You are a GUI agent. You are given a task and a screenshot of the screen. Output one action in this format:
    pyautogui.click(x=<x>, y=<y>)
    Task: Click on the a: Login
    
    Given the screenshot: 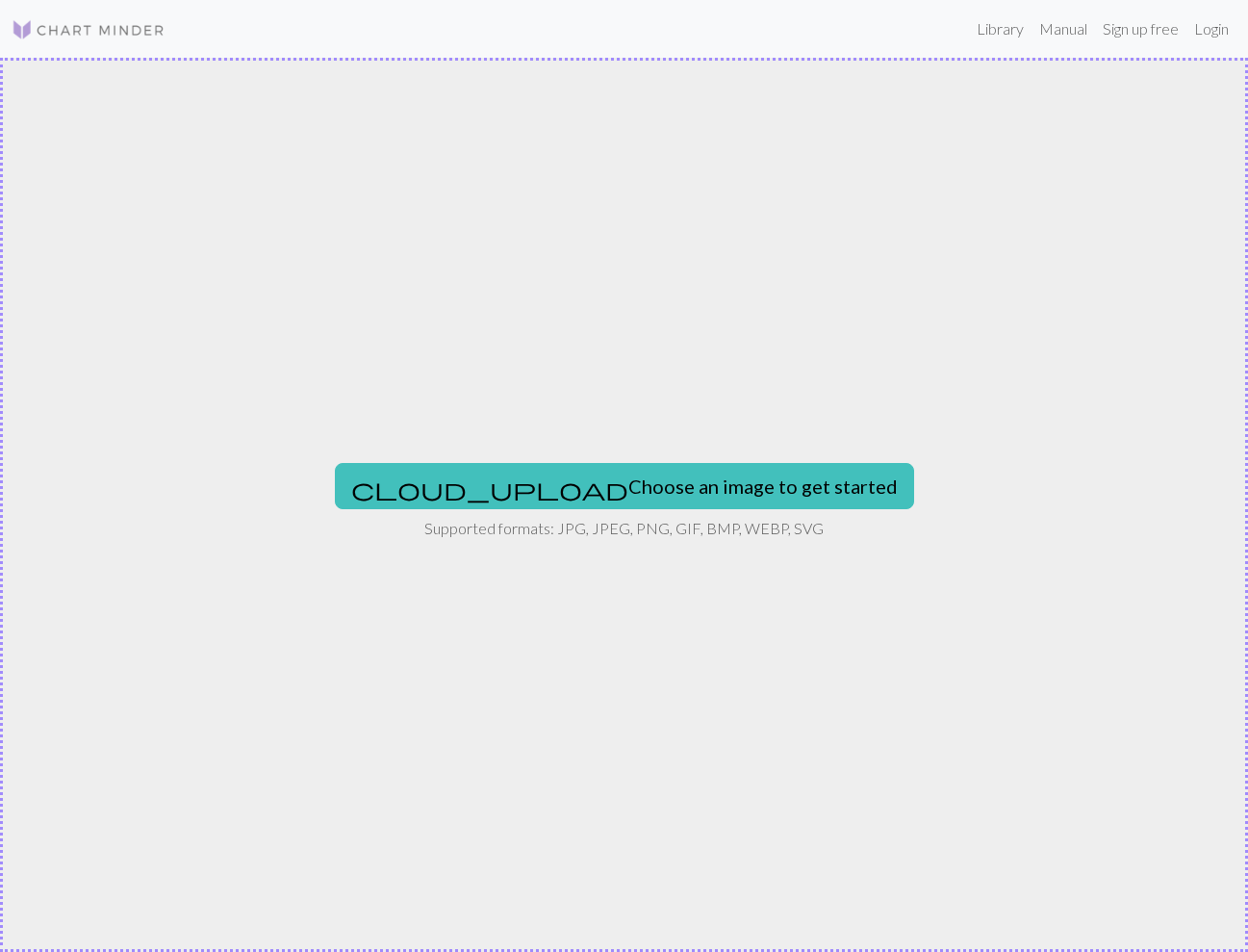 What is the action you would take?
    pyautogui.click(x=1212, y=29)
    